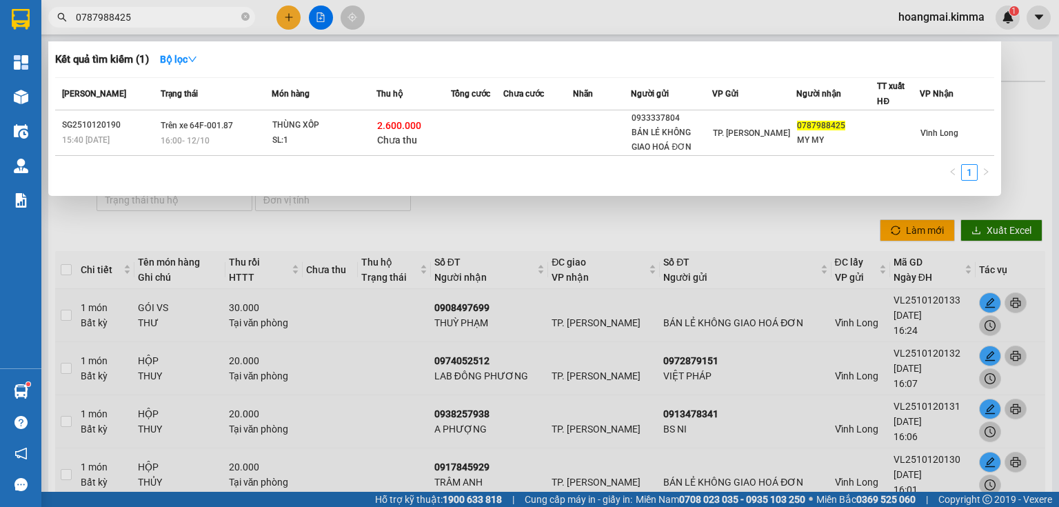 The image size is (1059, 507). Describe the element at coordinates (953, 172) in the screenshot. I see `li: Previous Page` at that location.